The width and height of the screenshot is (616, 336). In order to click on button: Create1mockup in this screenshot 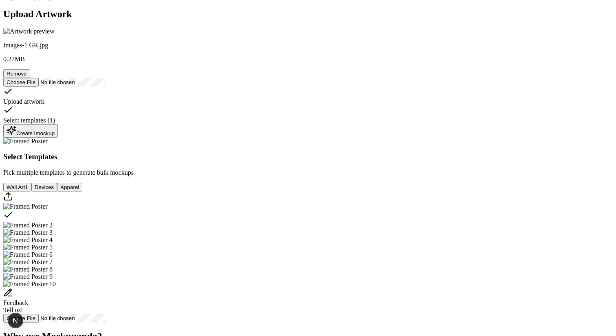, I will do `click(31, 130)`.